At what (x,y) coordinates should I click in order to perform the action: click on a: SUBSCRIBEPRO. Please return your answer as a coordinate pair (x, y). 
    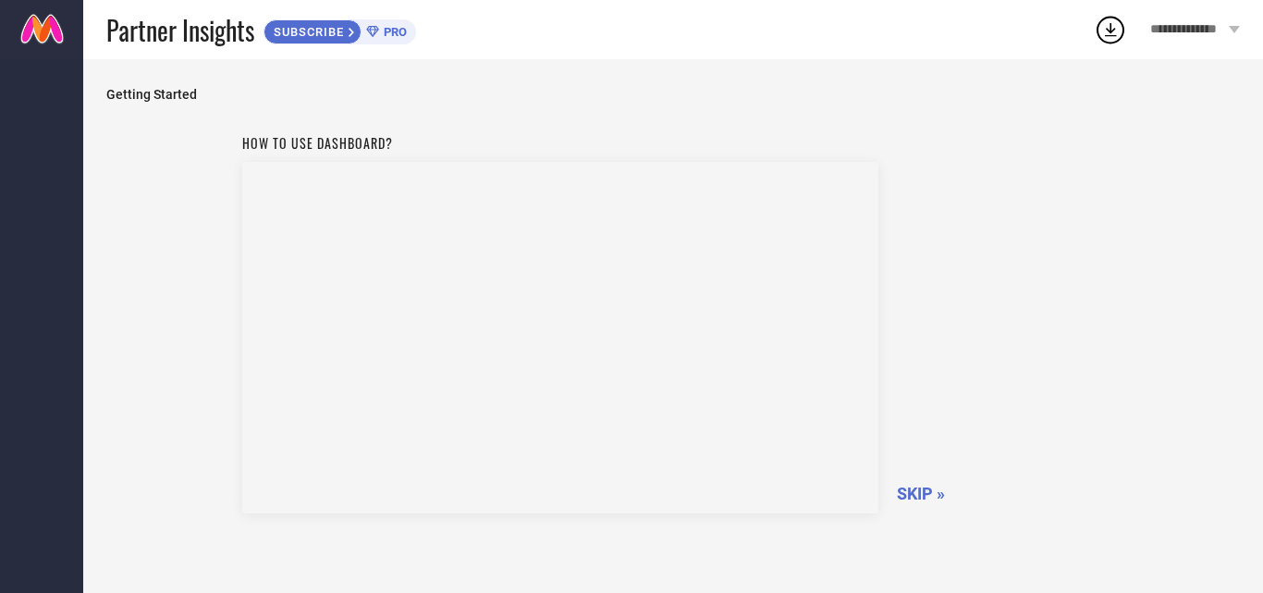
    Looking at the image, I should click on (339, 30).